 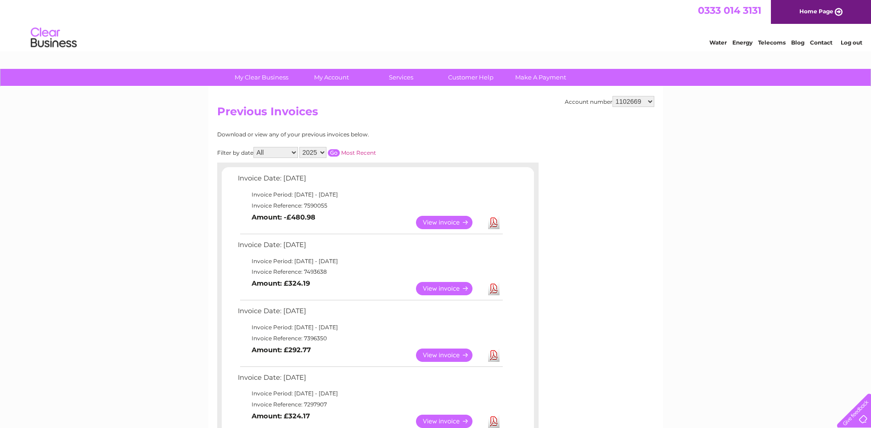 What do you see at coordinates (261, 77) in the screenshot?
I see `a: My Clear Business` at bounding box center [261, 77].